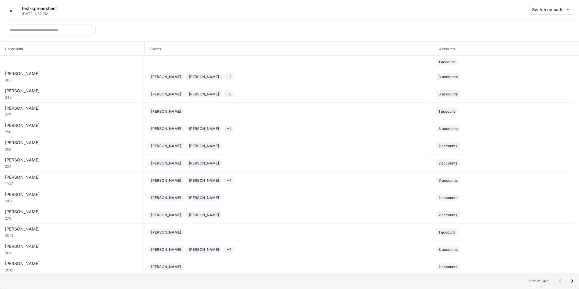  I want to click on div: 270, so click(72, 218).